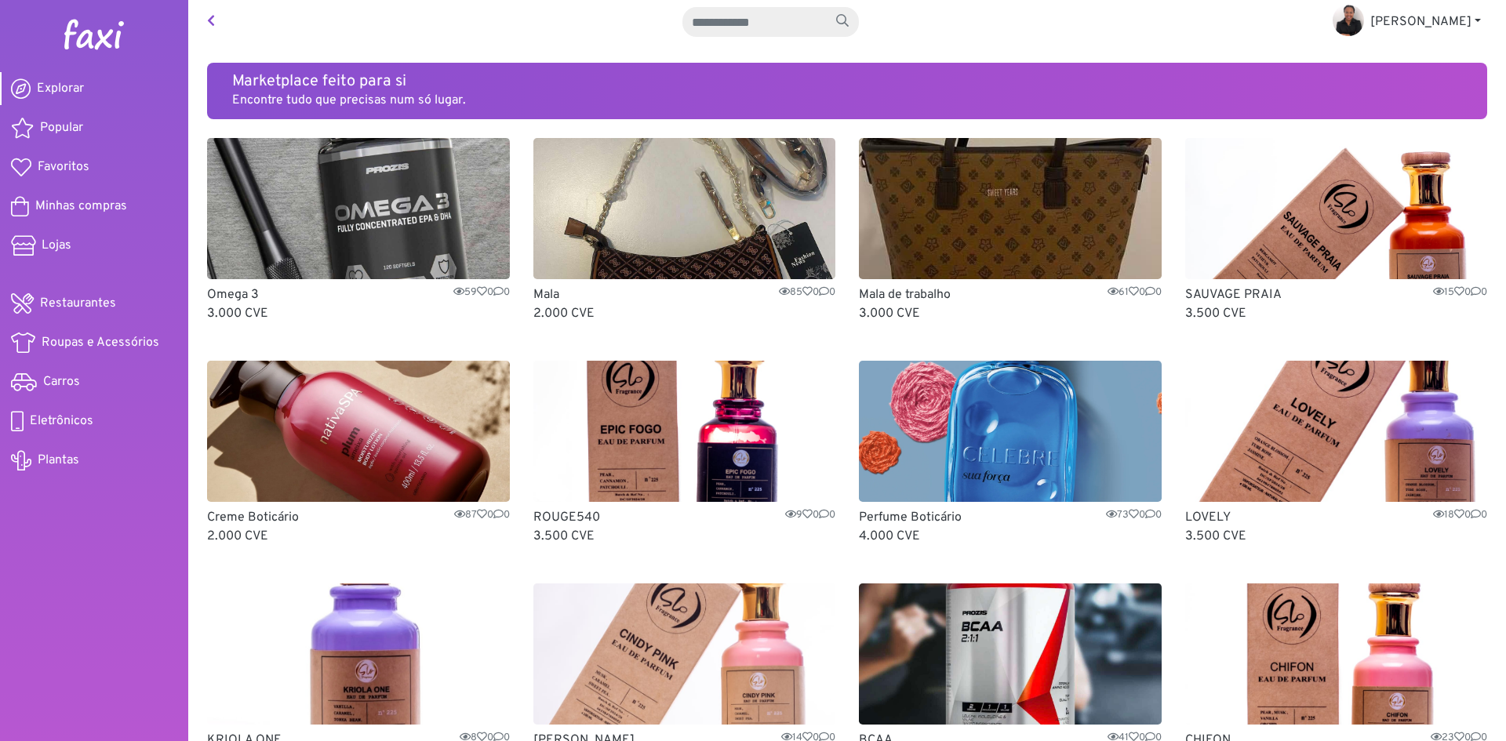 The image size is (1506, 741). Describe the element at coordinates (685, 453) in the screenshot. I see `a: ROUGE540 ROUGE540900 3.500 CVE` at that location.